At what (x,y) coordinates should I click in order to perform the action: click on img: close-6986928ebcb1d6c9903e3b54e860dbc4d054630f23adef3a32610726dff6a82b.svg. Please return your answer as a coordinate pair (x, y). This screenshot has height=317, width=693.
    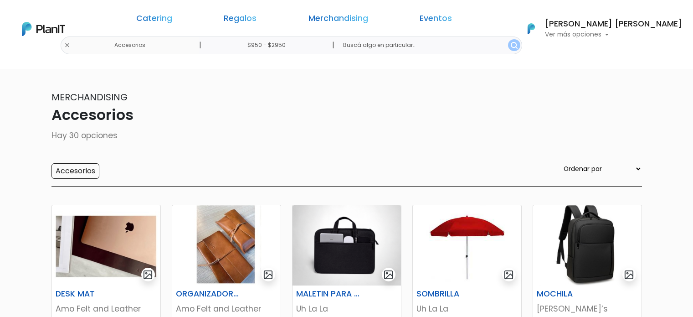
    Looking at the image, I should click on (67, 45).